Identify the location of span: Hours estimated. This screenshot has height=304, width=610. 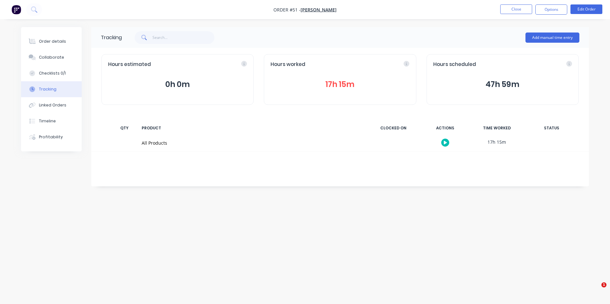
(130, 64).